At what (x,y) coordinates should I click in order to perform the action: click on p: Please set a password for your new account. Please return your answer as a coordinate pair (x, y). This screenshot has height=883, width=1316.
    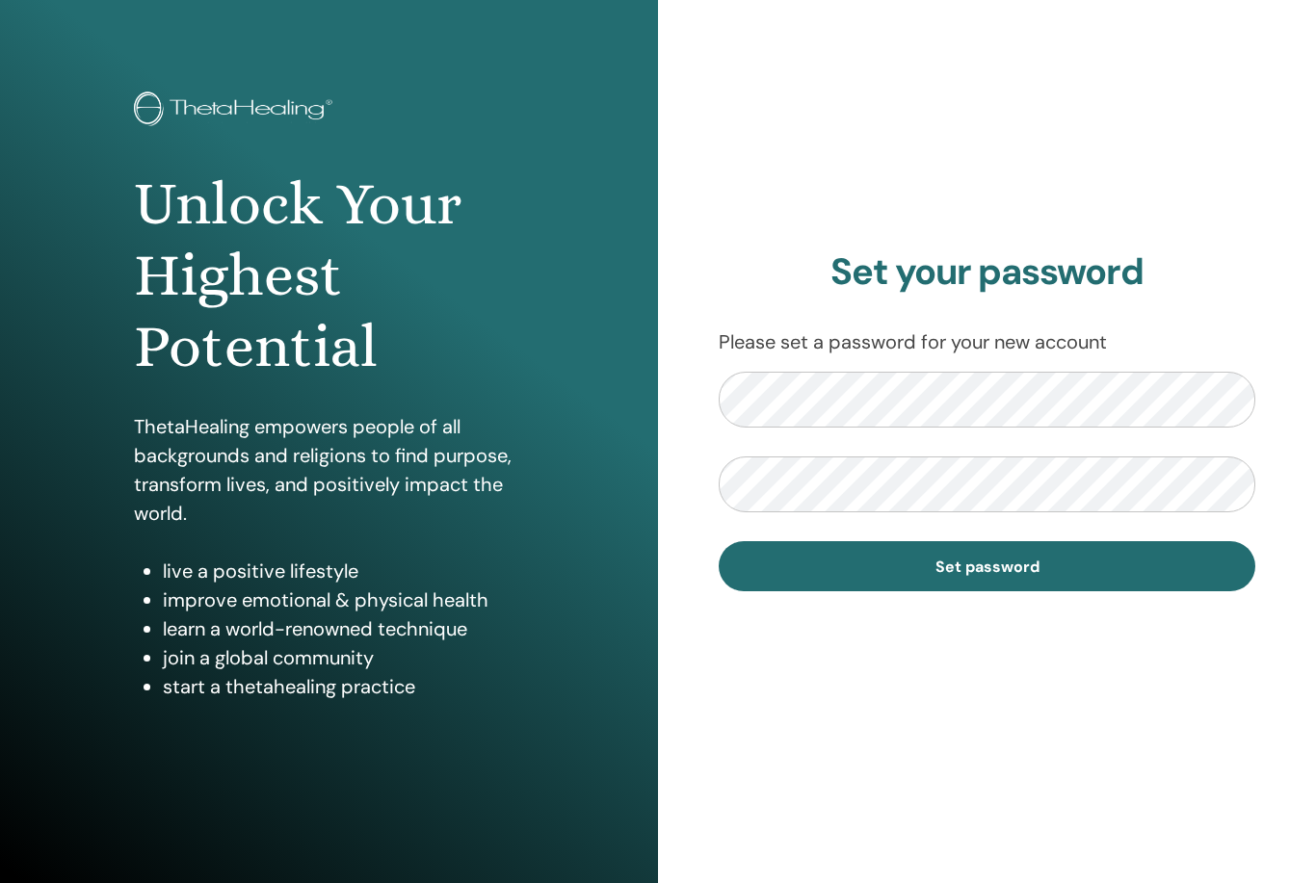
    Looking at the image, I should click on (986, 342).